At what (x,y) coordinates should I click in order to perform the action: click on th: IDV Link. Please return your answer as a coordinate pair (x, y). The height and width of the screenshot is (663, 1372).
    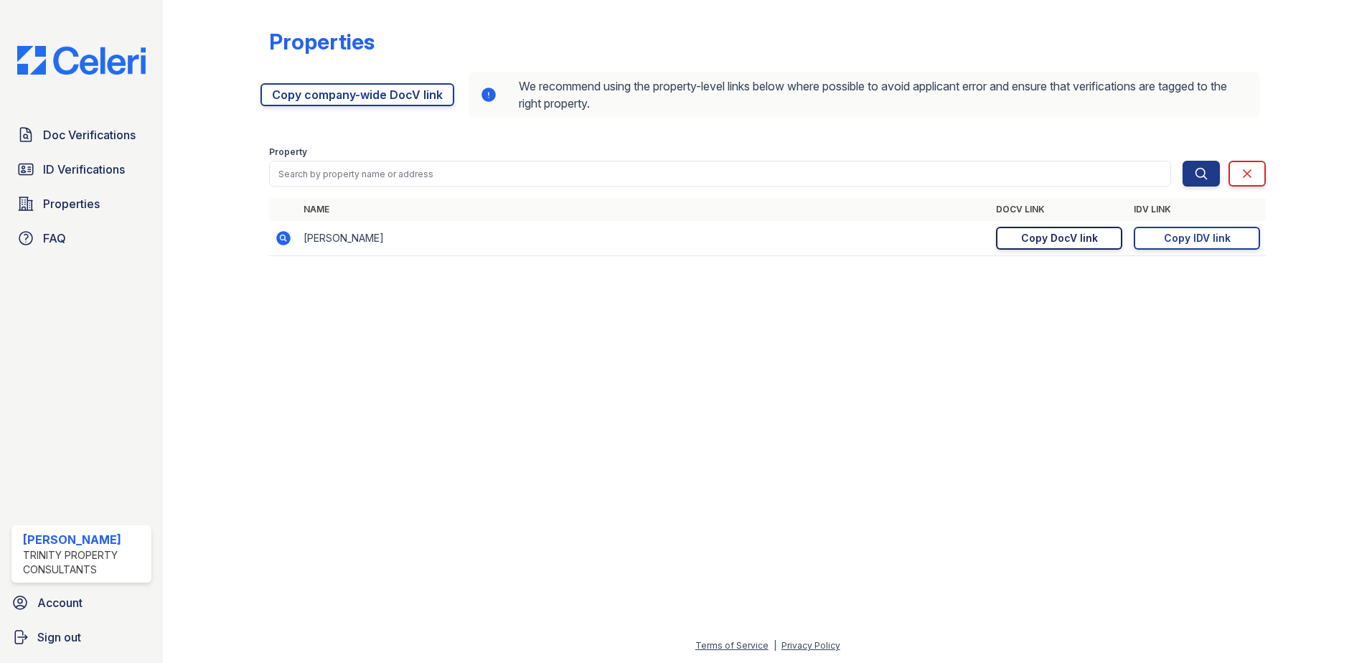
    Looking at the image, I should click on (1197, 210).